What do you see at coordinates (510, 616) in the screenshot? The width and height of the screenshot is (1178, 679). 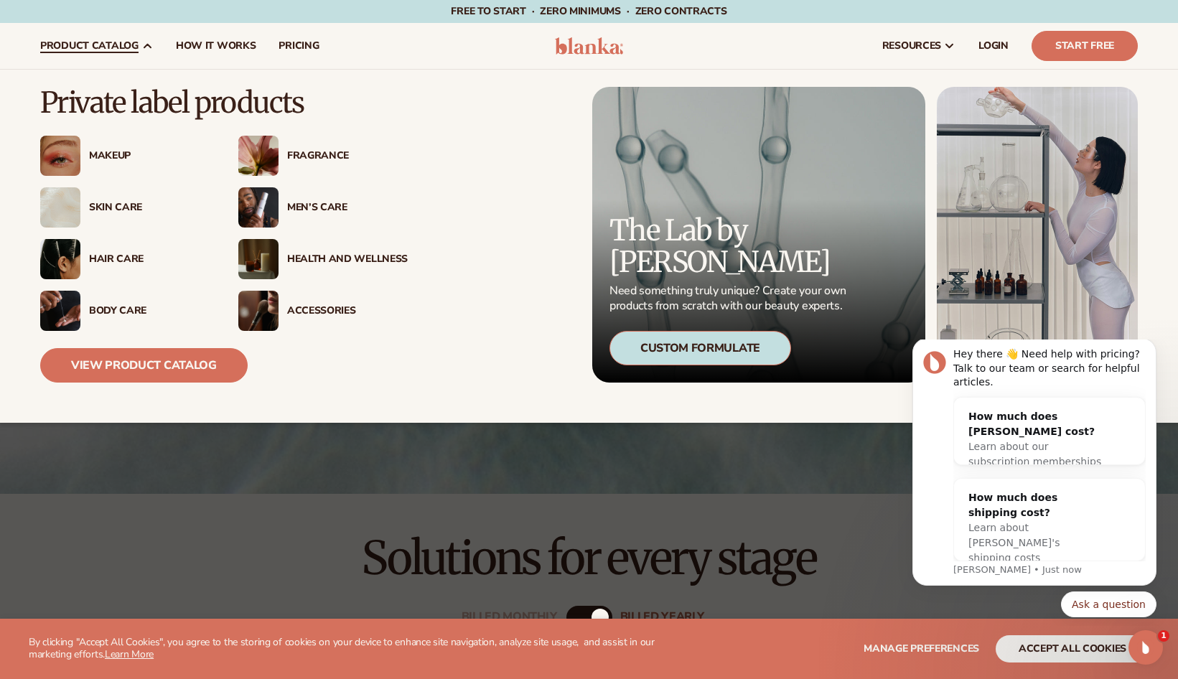 I see `div: Billed Monthly` at bounding box center [510, 616].